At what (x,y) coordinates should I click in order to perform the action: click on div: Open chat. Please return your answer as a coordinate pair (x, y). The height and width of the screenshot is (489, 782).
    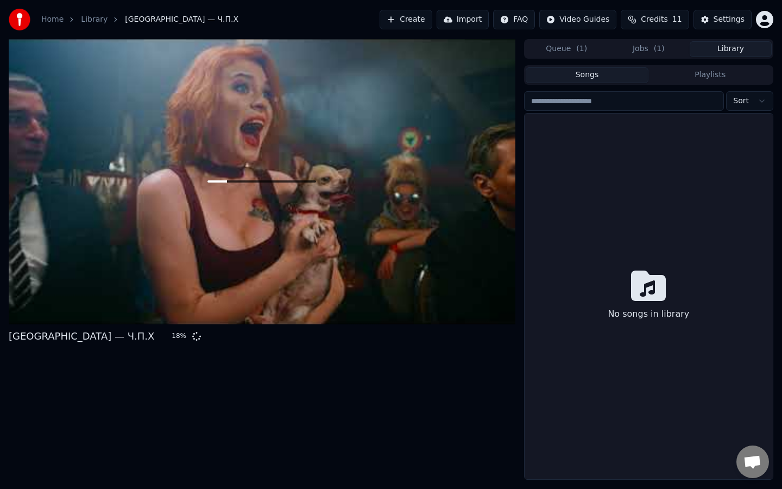
    Looking at the image, I should click on (753, 462).